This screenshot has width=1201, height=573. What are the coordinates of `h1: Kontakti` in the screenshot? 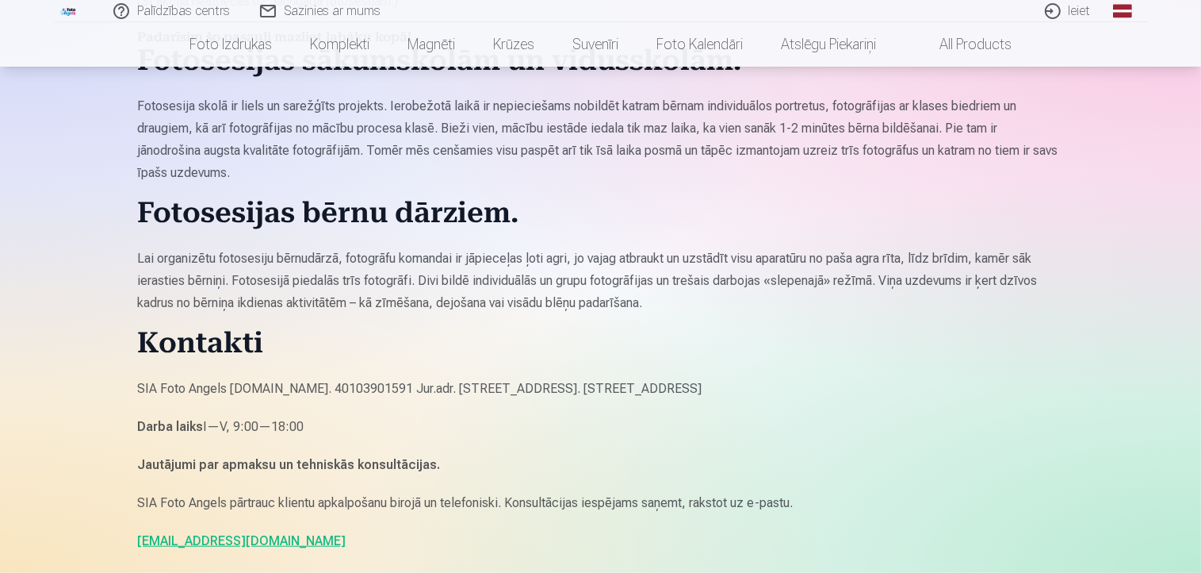 It's located at (601, 346).